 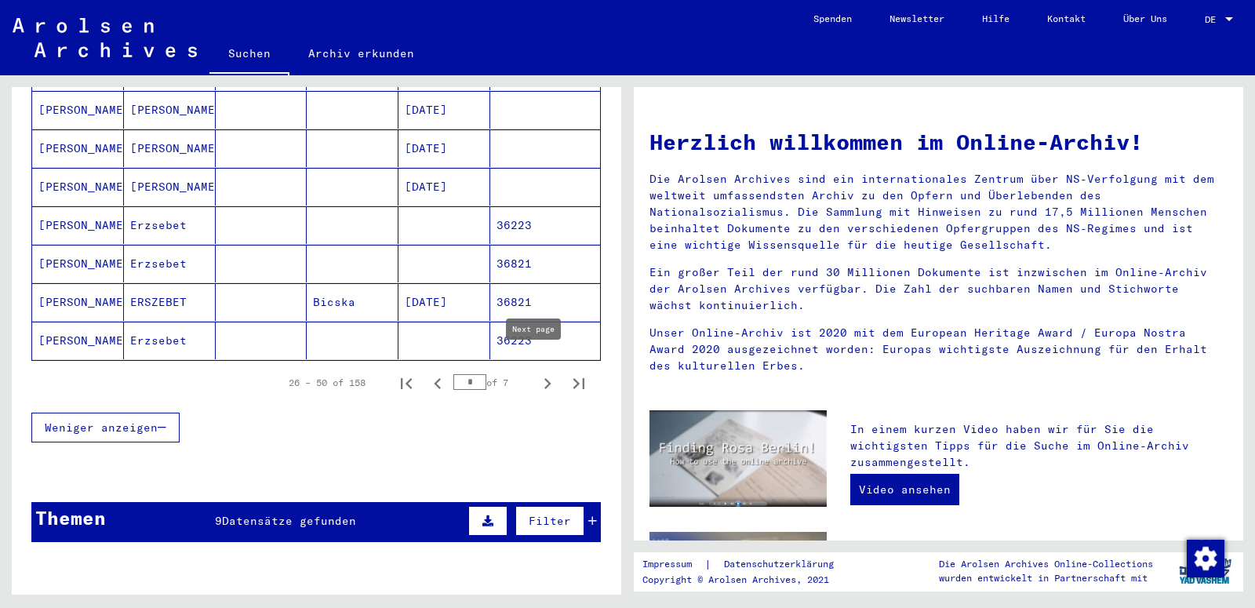 What do you see at coordinates (579, 383) in the screenshot?
I see `button: Last page` at bounding box center [579, 383].